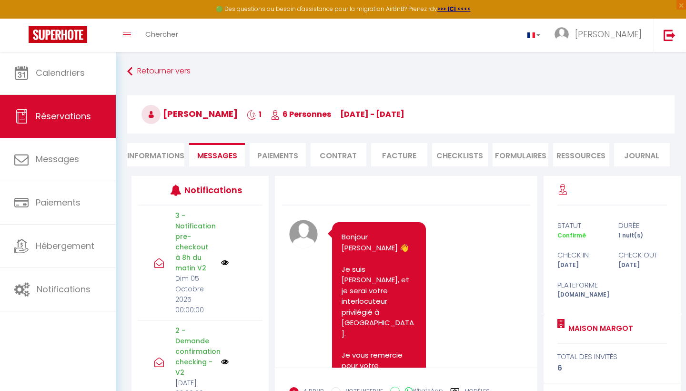 The image size is (686, 391). What do you see at coordinates (612, 368) in the screenshot?
I see `div: 6` at bounding box center [612, 368].